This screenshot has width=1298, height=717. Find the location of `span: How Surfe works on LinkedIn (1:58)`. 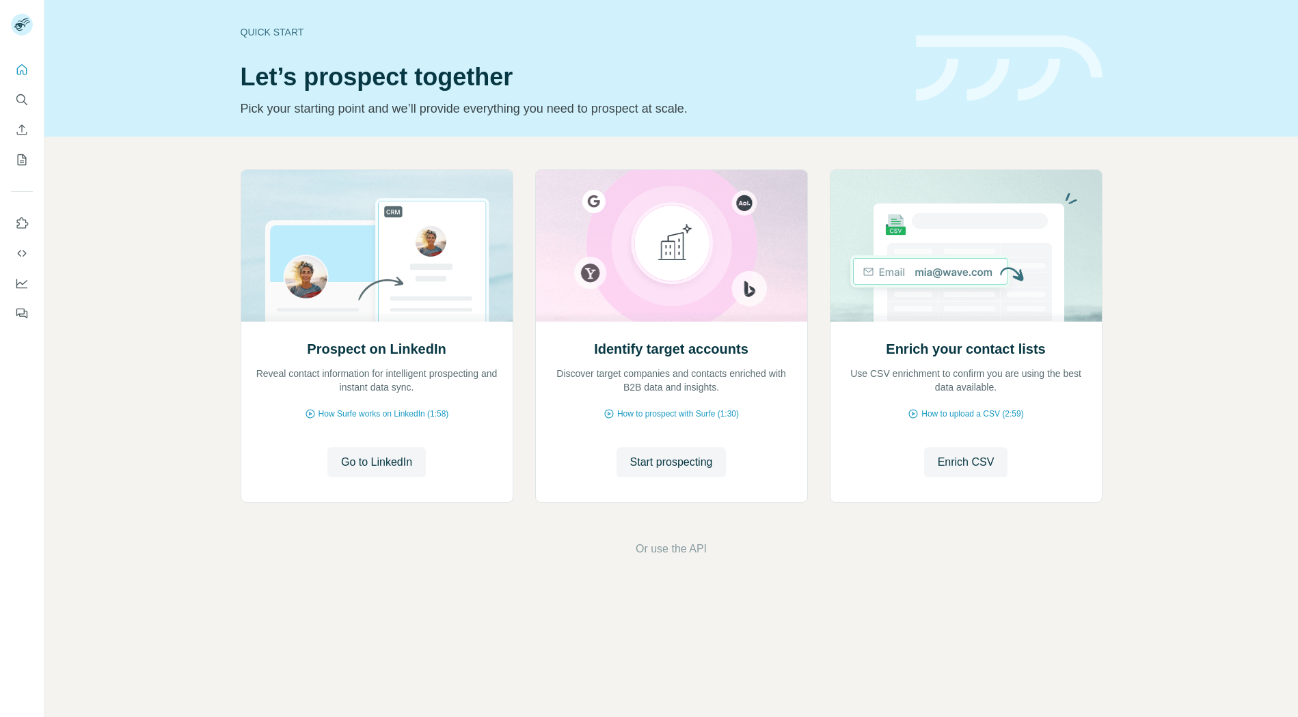

span: How Surfe works on LinkedIn (1:58) is located at coordinates (383, 414).